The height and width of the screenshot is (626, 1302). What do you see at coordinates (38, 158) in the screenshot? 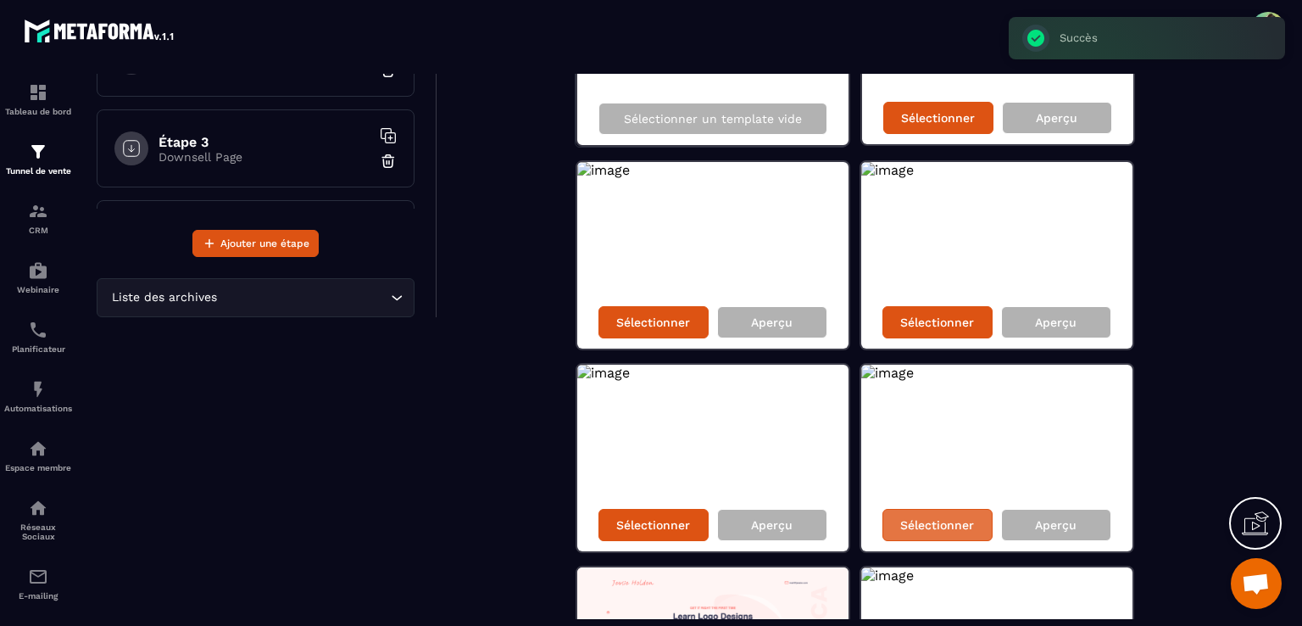
I see `a: formationformationTunnel de vente` at bounding box center [38, 158].